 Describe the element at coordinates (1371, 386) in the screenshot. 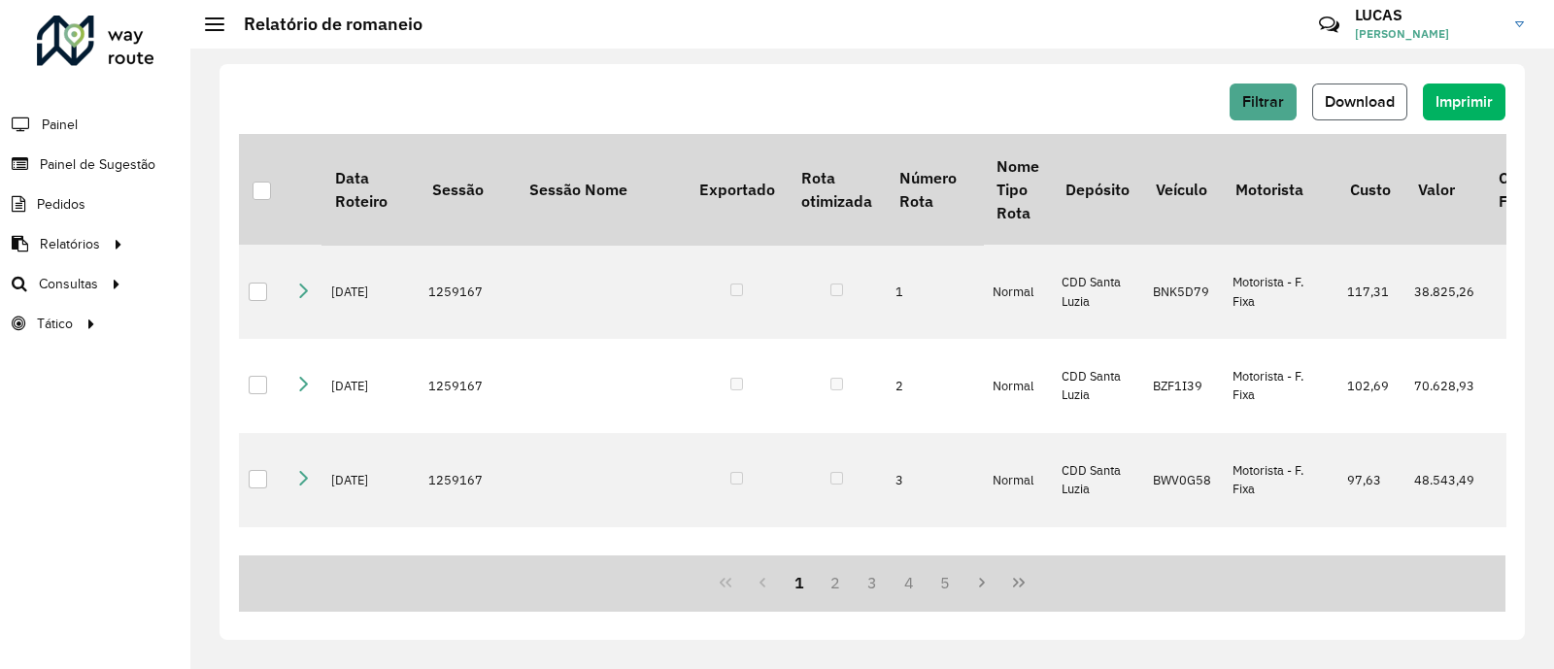

I see `td: 102,69` at that location.